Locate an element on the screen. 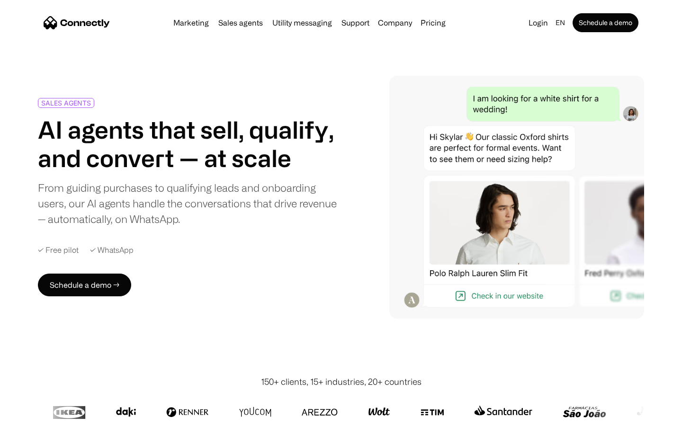  a: Sales agents is located at coordinates (241, 23).